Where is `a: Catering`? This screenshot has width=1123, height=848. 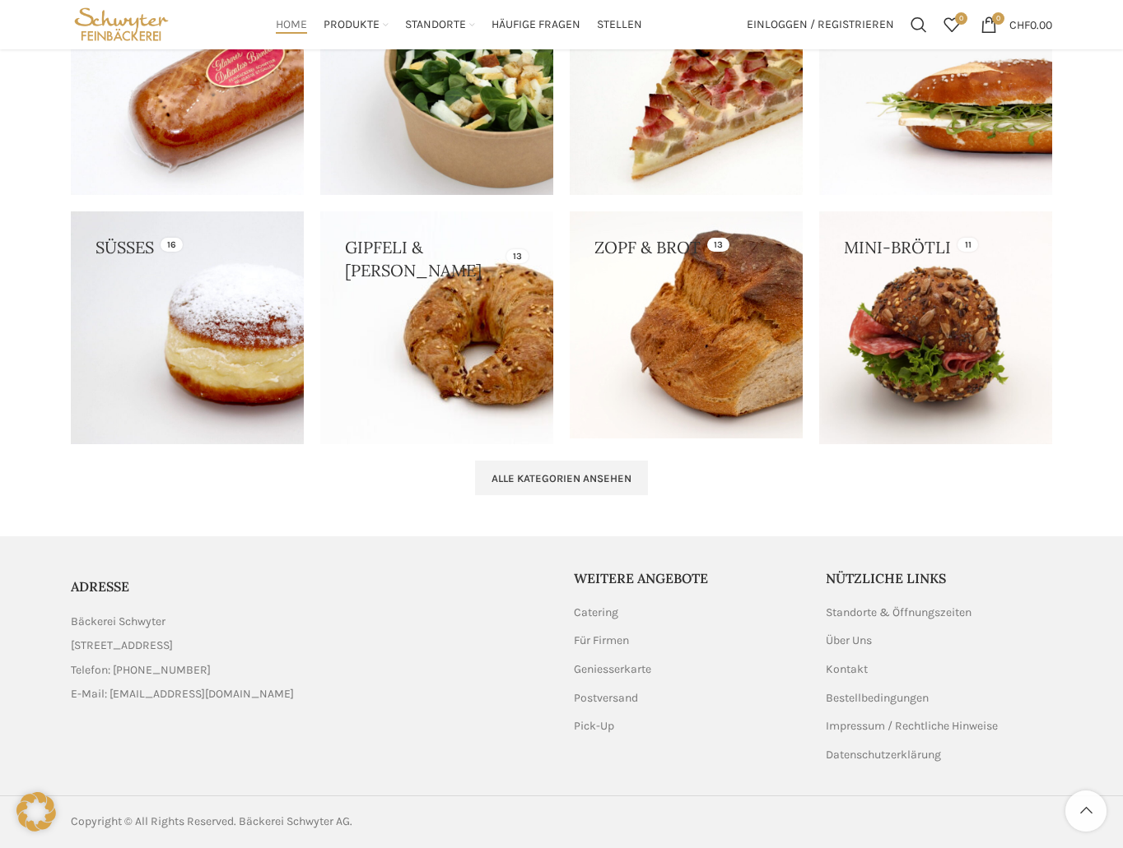
a: Catering is located at coordinates (597, 613).